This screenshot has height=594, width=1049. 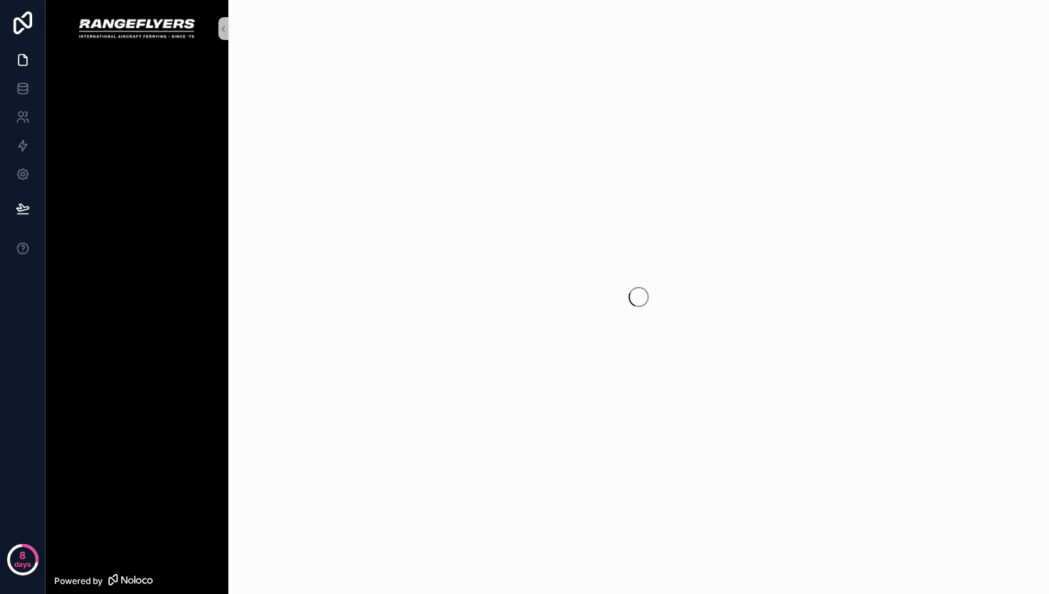 What do you see at coordinates (137, 580) in the screenshot?
I see `a: Powered by` at bounding box center [137, 580].